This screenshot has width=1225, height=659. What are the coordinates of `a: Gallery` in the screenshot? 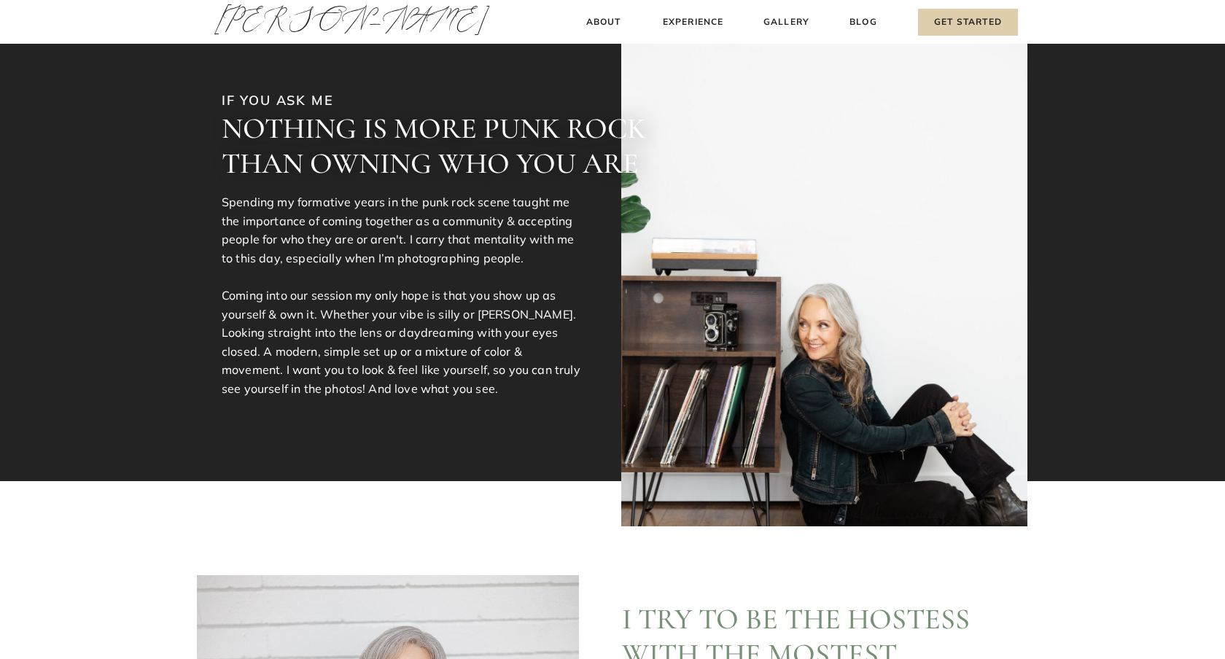 It's located at (786, 22).